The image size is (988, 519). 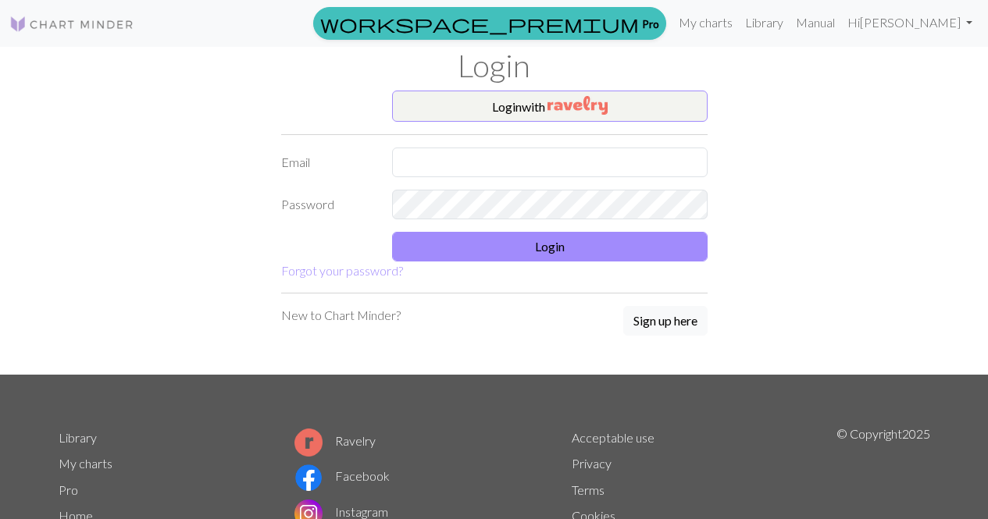 What do you see at coordinates (479, 23) in the screenshot?
I see `span: workspace_premium` at bounding box center [479, 23].